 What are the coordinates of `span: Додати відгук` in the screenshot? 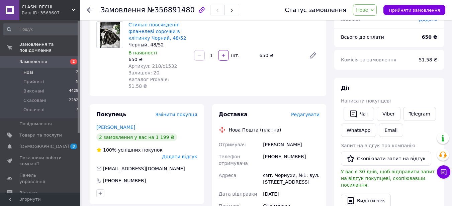 It's located at (179, 157).